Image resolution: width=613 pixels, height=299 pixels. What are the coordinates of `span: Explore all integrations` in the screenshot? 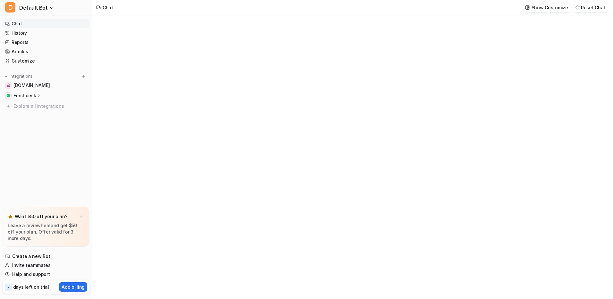 It's located at (50, 106).